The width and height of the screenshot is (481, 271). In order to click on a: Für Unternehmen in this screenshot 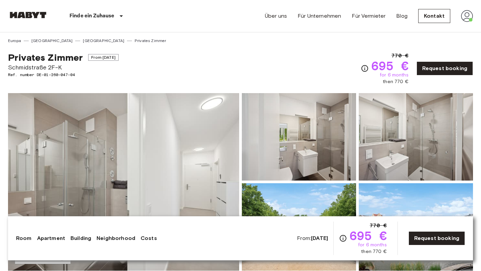, I will do `click(319, 16)`.